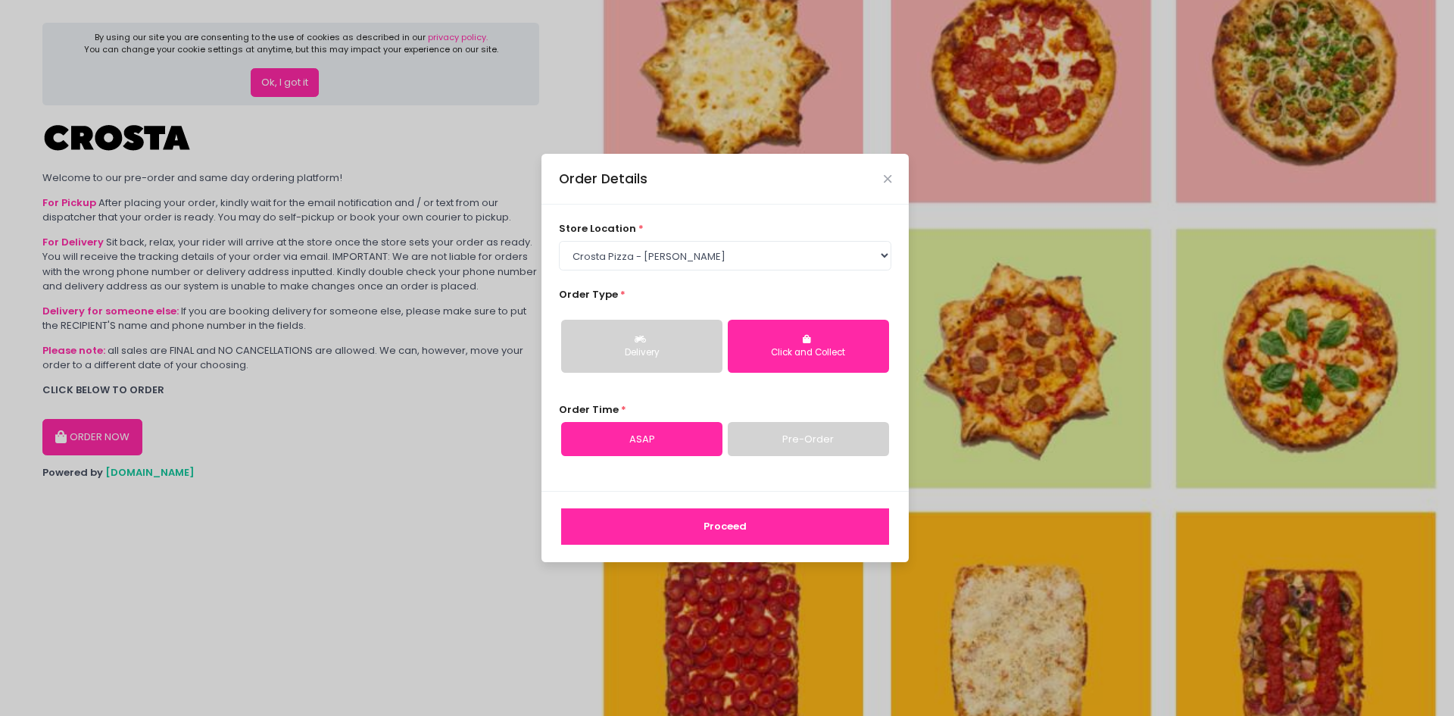 This screenshot has width=1454, height=716. I want to click on button: Click and Collect, so click(808, 346).